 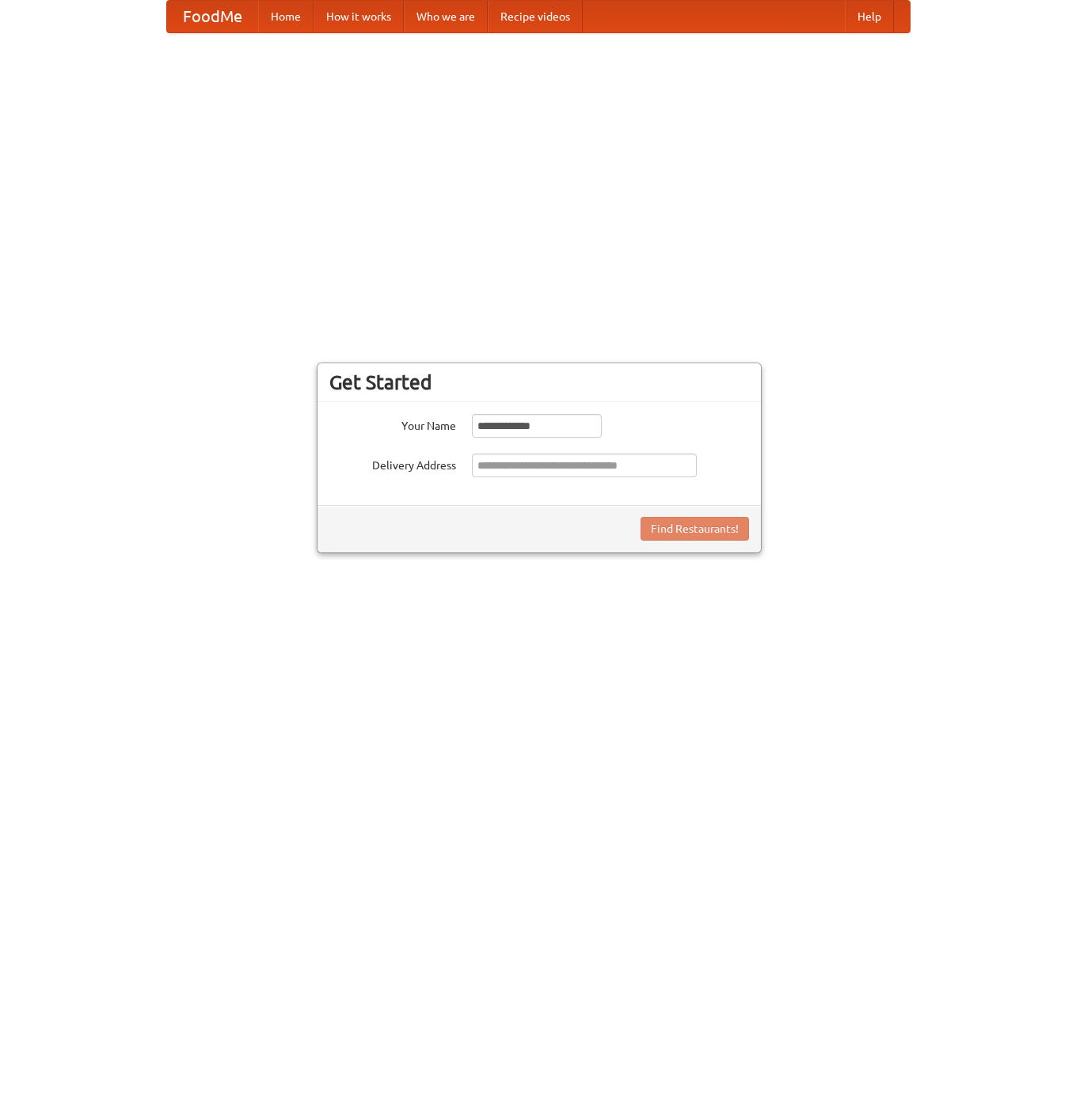 What do you see at coordinates (869, 17) in the screenshot?
I see `a: Help` at bounding box center [869, 17].